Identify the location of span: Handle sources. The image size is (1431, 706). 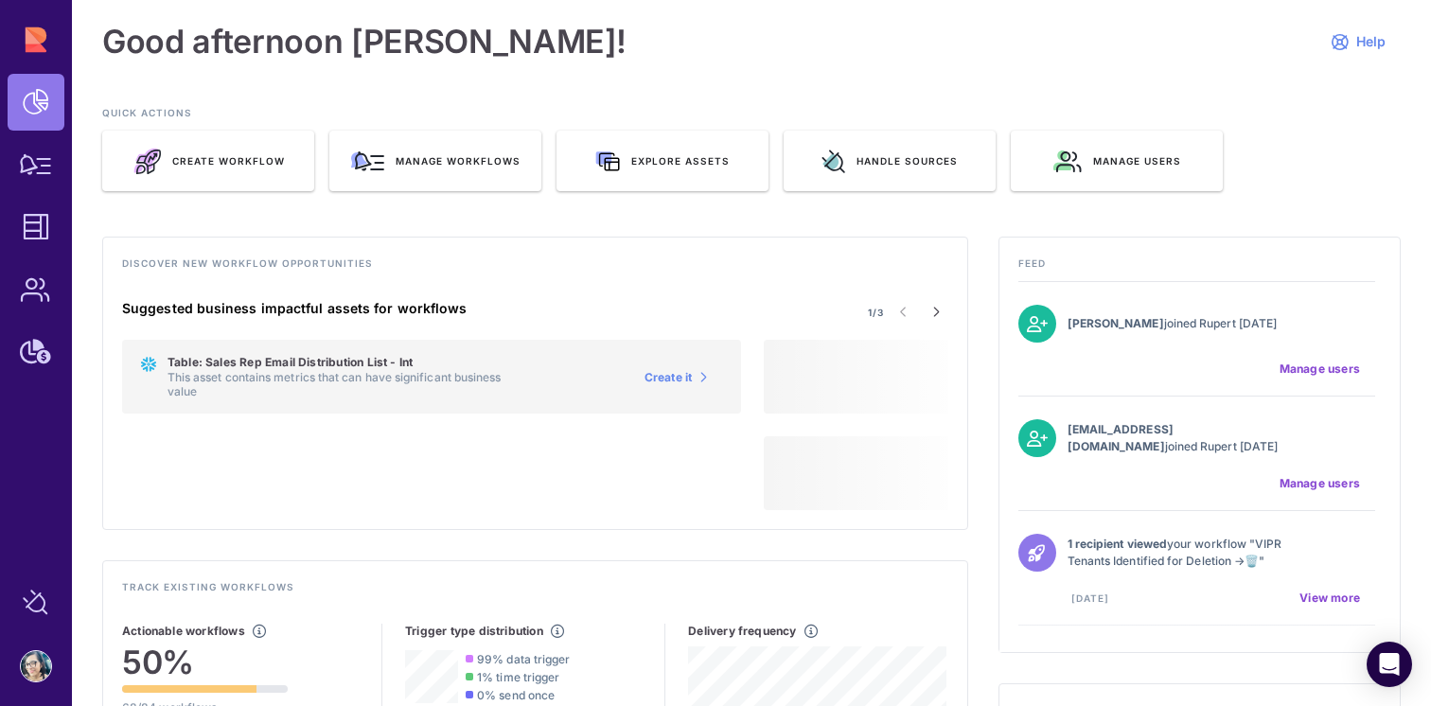
(907, 161).